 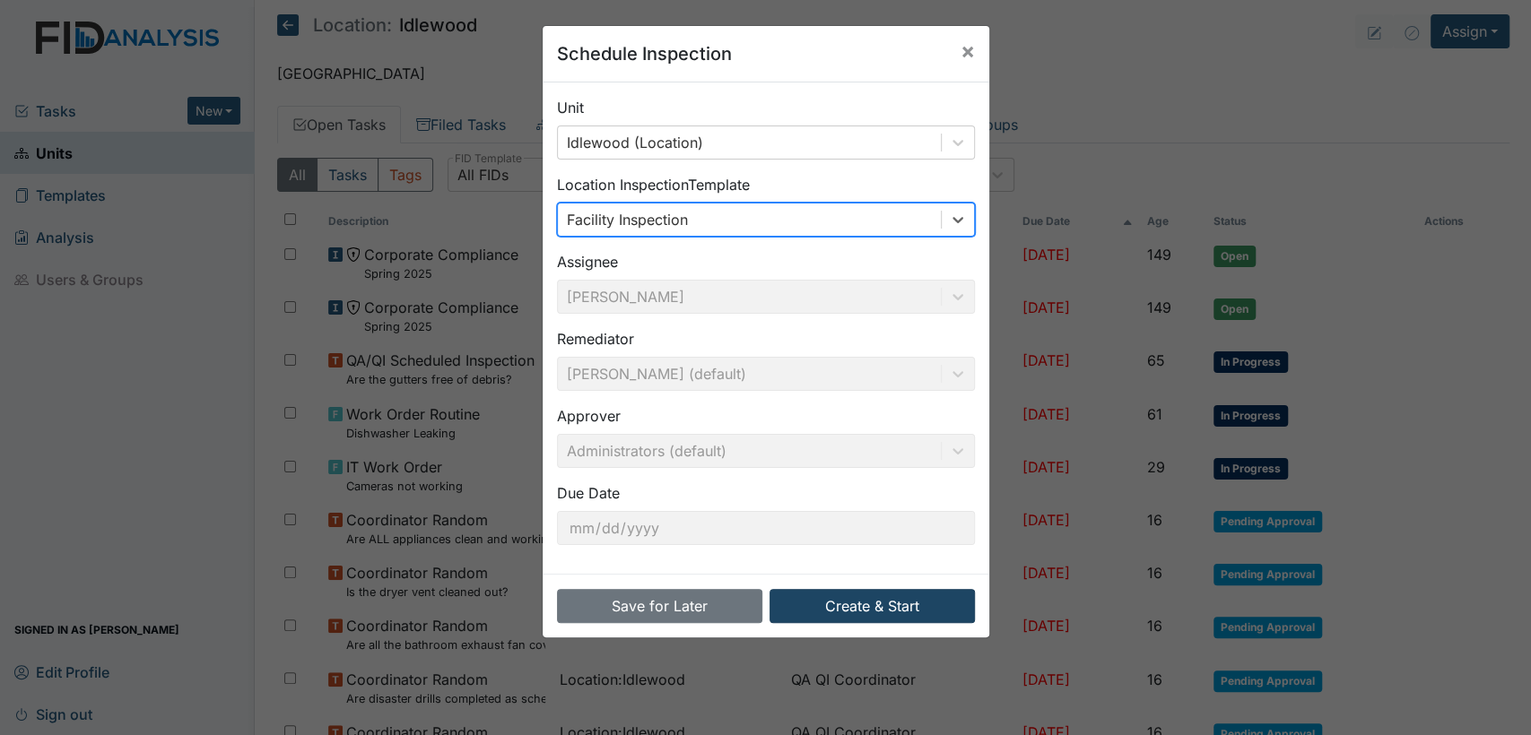 What do you see at coordinates (570, 108) in the screenshot?
I see `label: Unit` at bounding box center [570, 108].